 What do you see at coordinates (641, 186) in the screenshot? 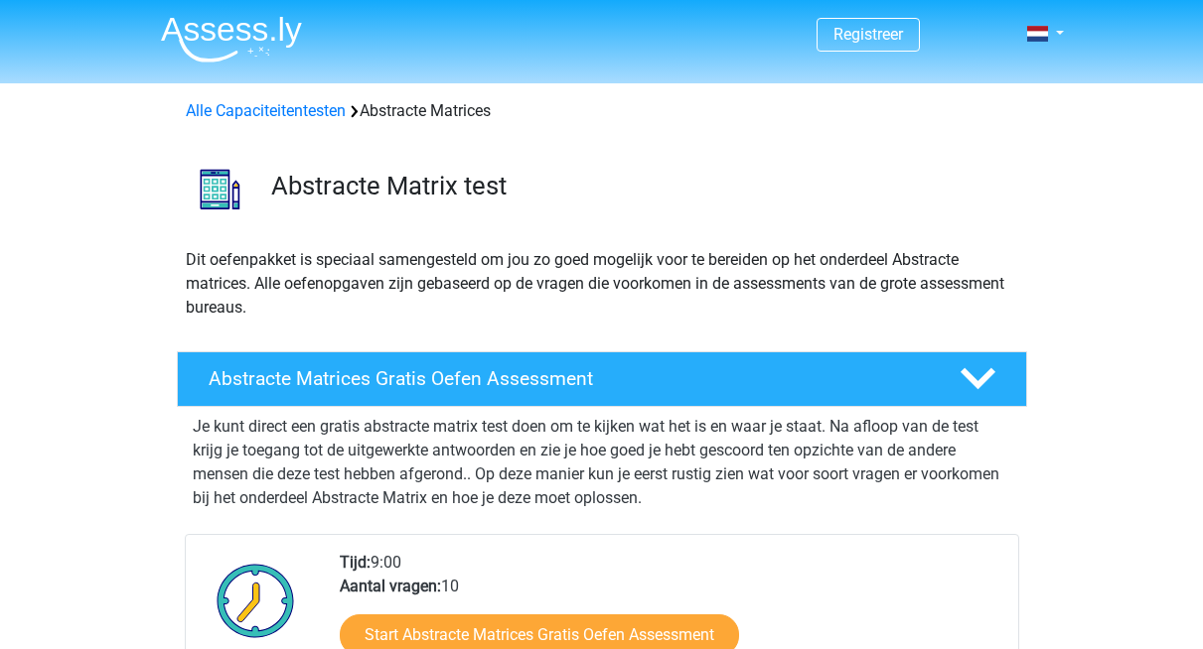
I see `h3: Abstracte Matrix test` at bounding box center [641, 186].